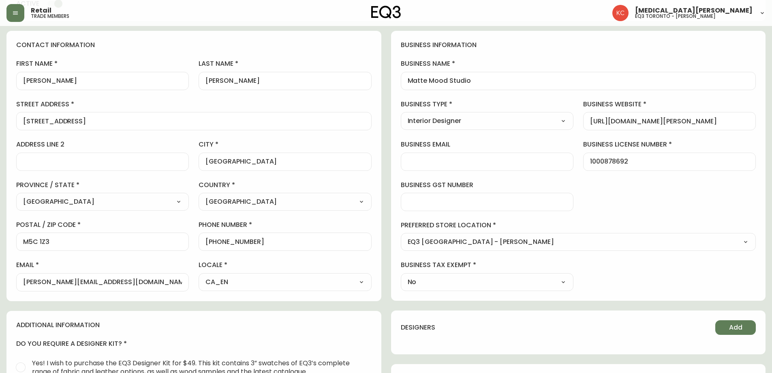  What do you see at coordinates (736, 327) in the screenshot?
I see `button: Add` at bounding box center [736, 327].